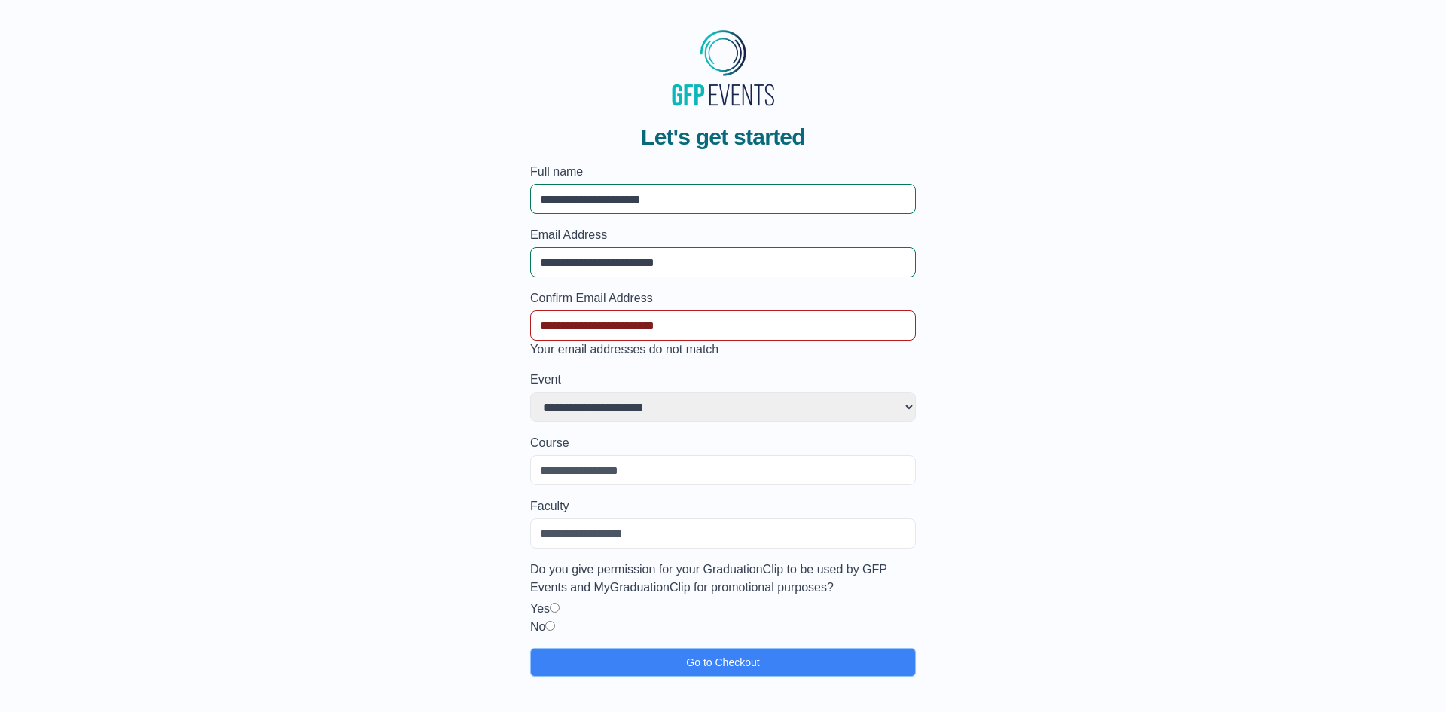  What do you see at coordinates (538, 626) in the screenshot?
I see `label: No` at bounding box center [538, 626].